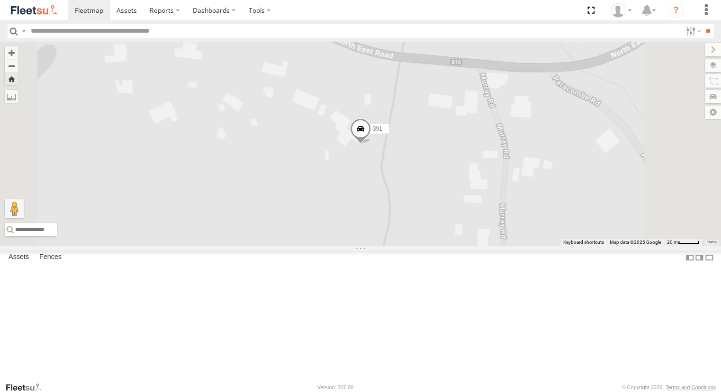  I want to click on span: 20 m, so click(672, 242).